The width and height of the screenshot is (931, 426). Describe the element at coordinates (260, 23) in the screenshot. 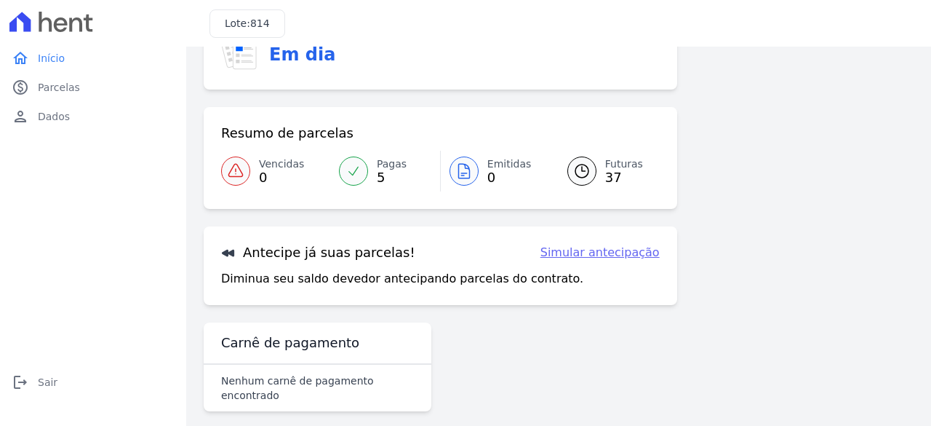

I see `span: 814` at that location.